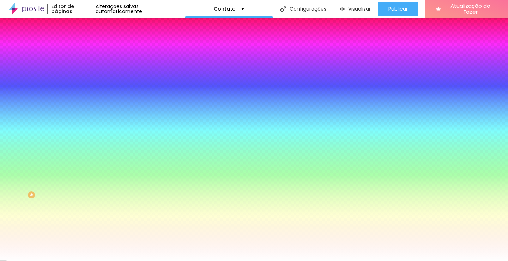 The height and width of the screenshot is (261, 508). I want to click on font: Visualizar, so click(359, 9).